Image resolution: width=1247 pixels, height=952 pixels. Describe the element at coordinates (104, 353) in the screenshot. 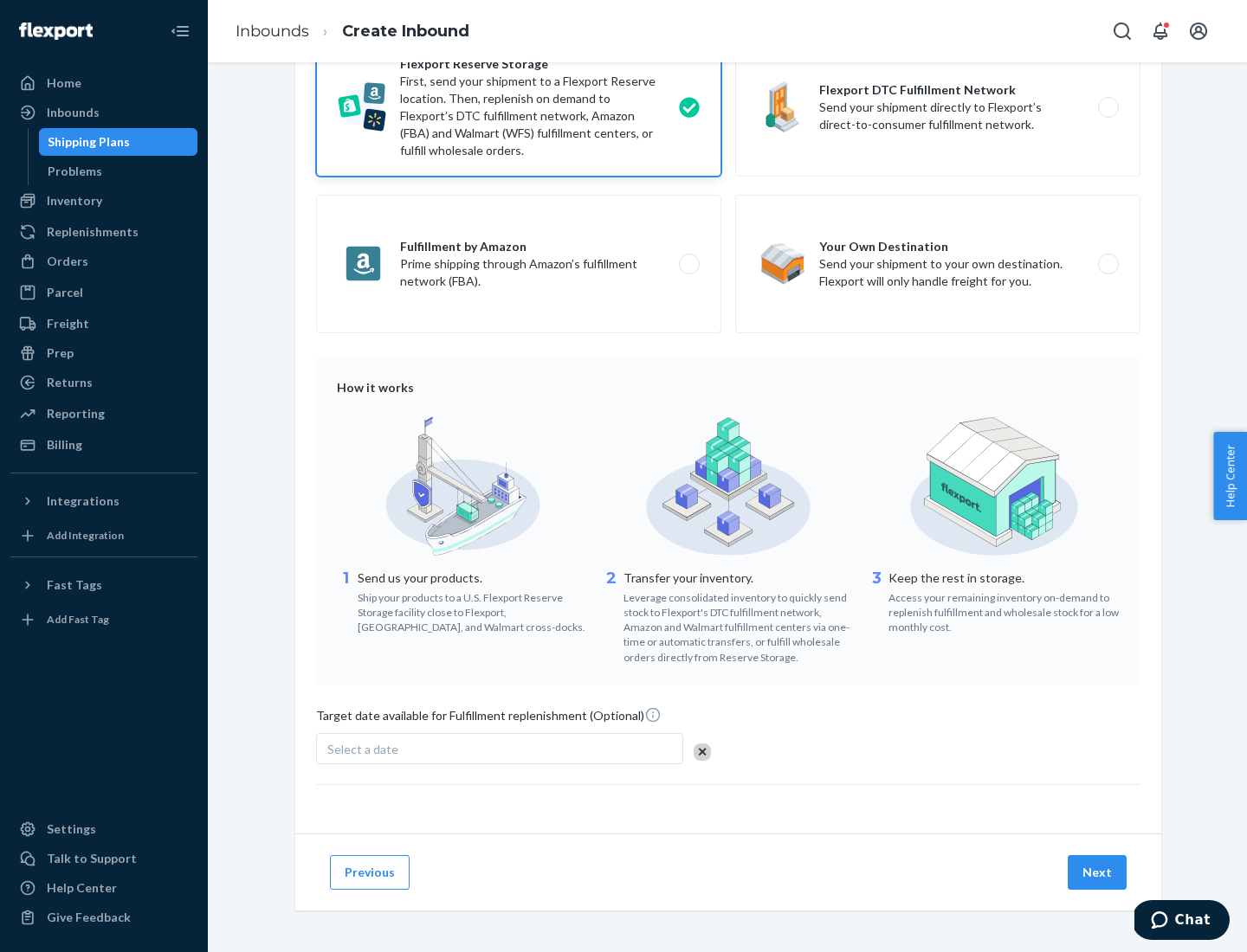

I see `a: Prep` at that location.